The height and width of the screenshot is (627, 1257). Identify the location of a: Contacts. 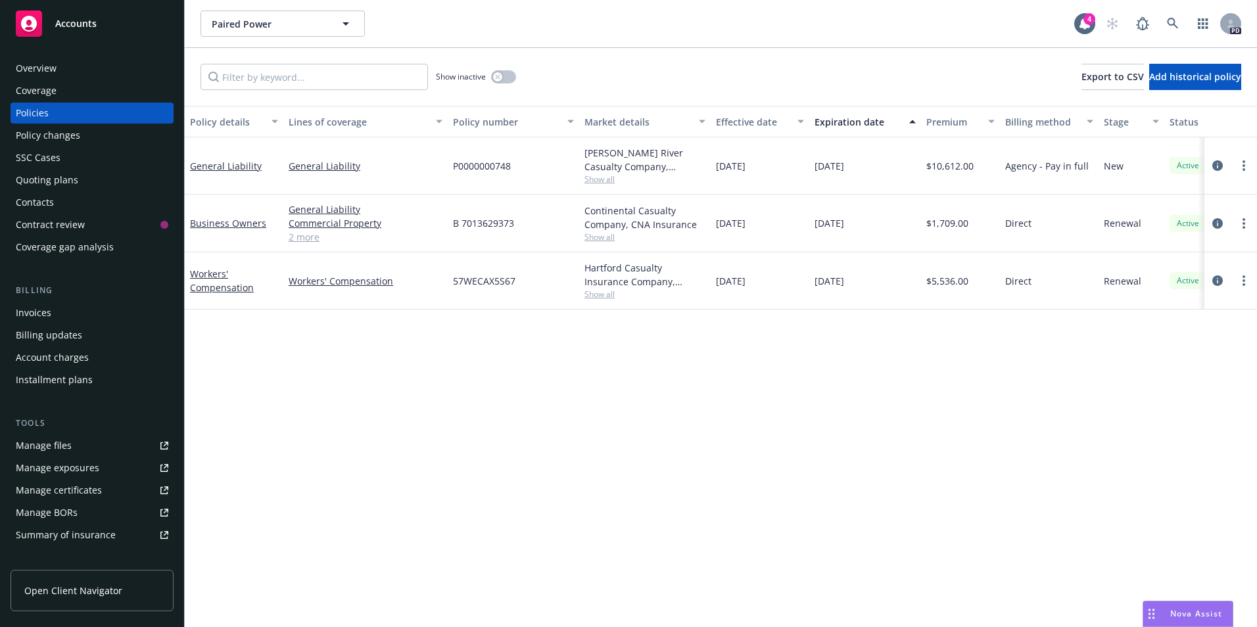
(92, 202).